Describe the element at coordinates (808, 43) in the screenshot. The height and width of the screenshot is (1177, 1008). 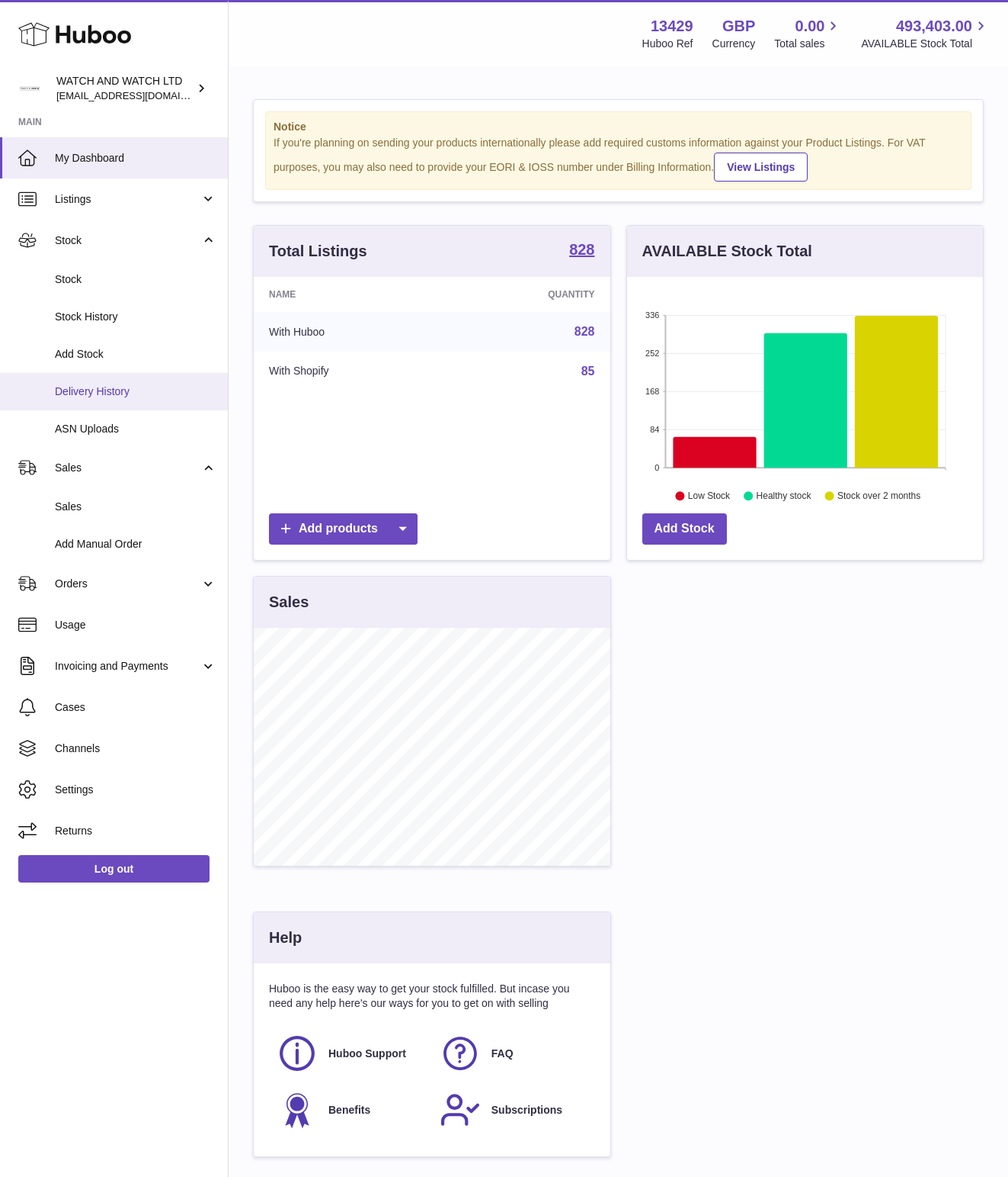
I see `span: Total sales` at that location.